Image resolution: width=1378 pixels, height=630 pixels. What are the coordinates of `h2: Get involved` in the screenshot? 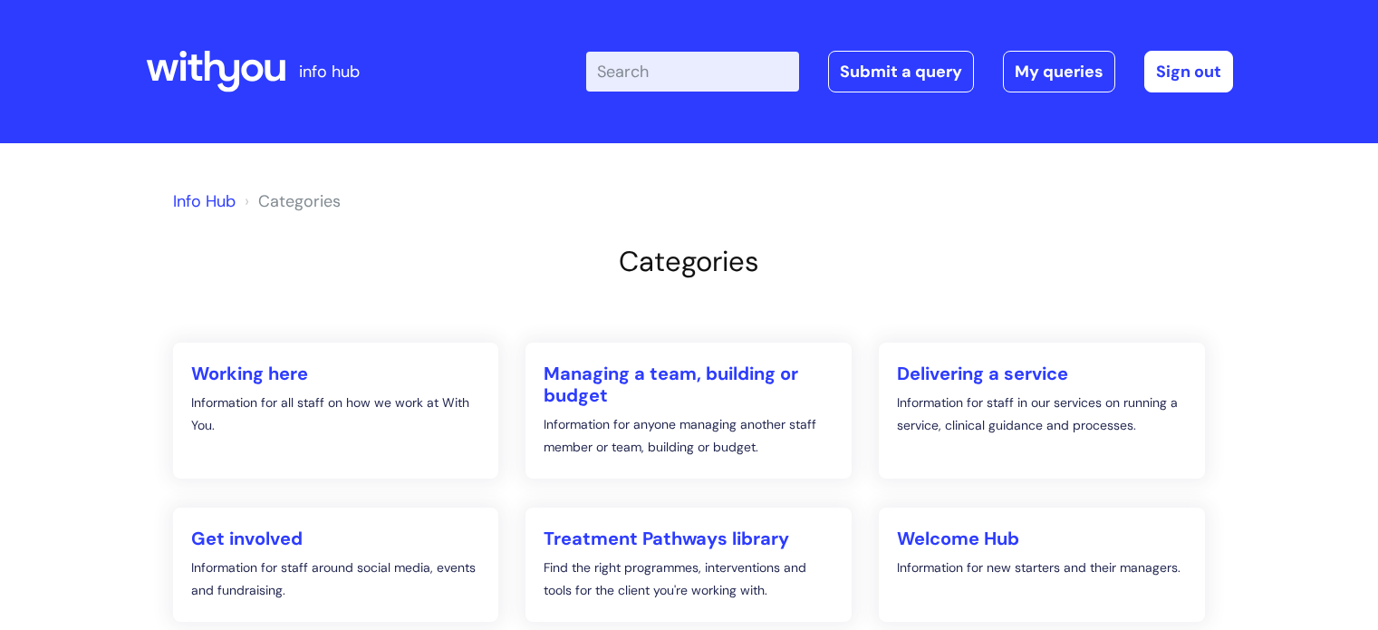 It's located at (336, 538).